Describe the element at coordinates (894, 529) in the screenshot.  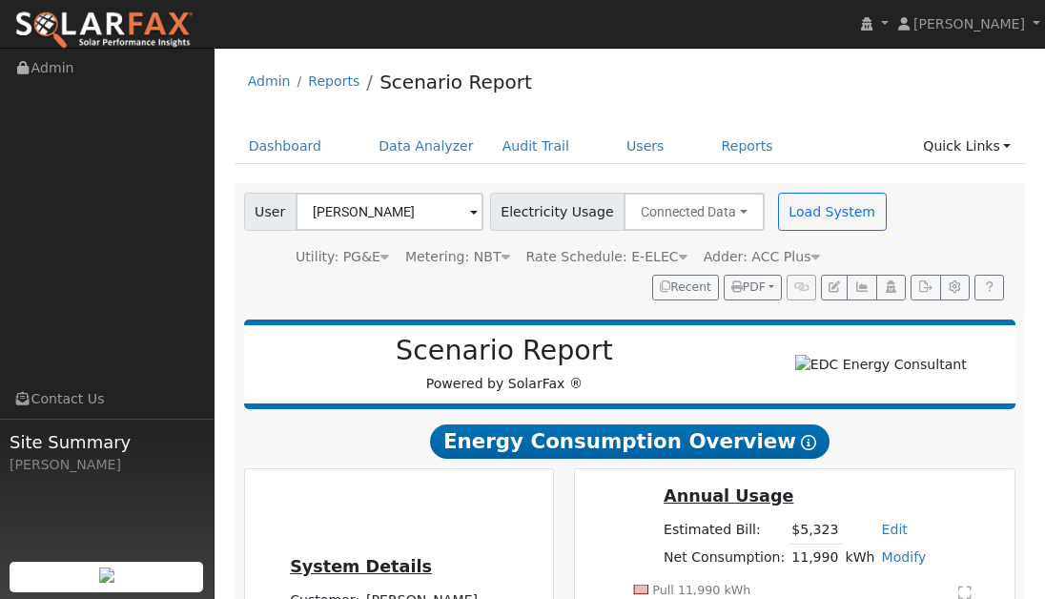
I see `a: Edit` at that location.